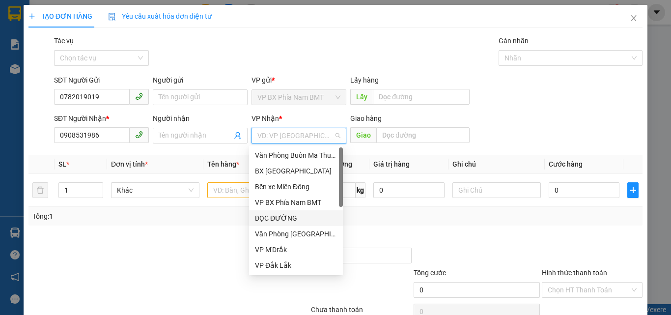 The width and height of the screenshot is (671, 315). I want to click on div: VP BX Phía Nam BMT, so click(296, 202).